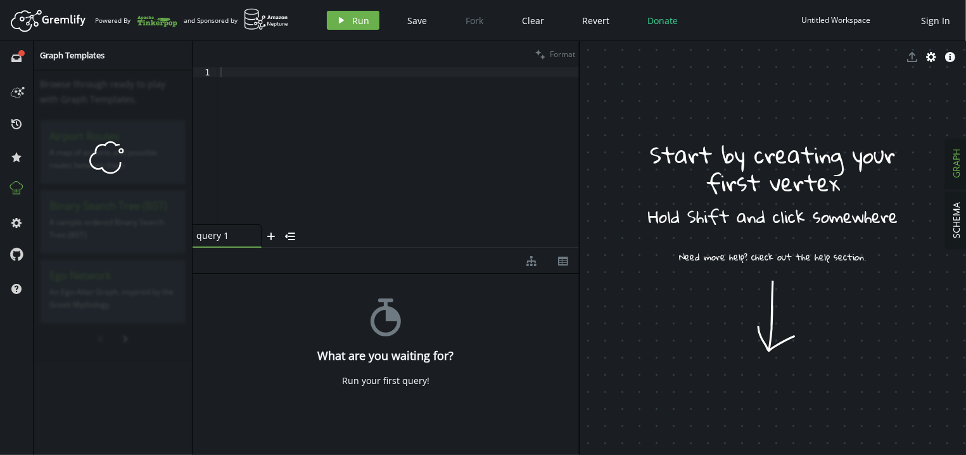 The height and width of the screenshot is (455, 966). What do you see at coordinates (596, 20) in the screenshot?
I see `span: Revert` at bounding box center [596, 20].